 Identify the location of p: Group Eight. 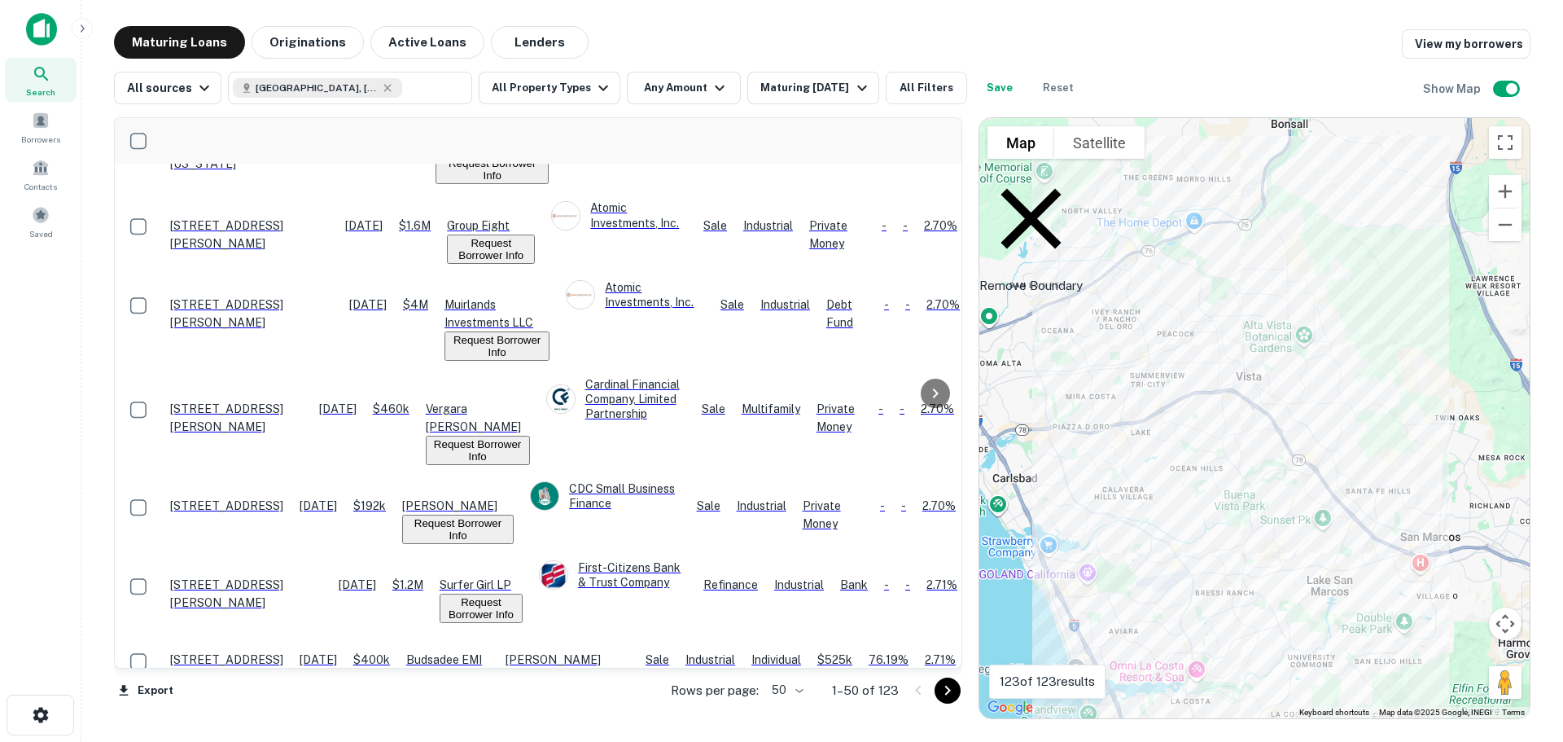
(491, 226).